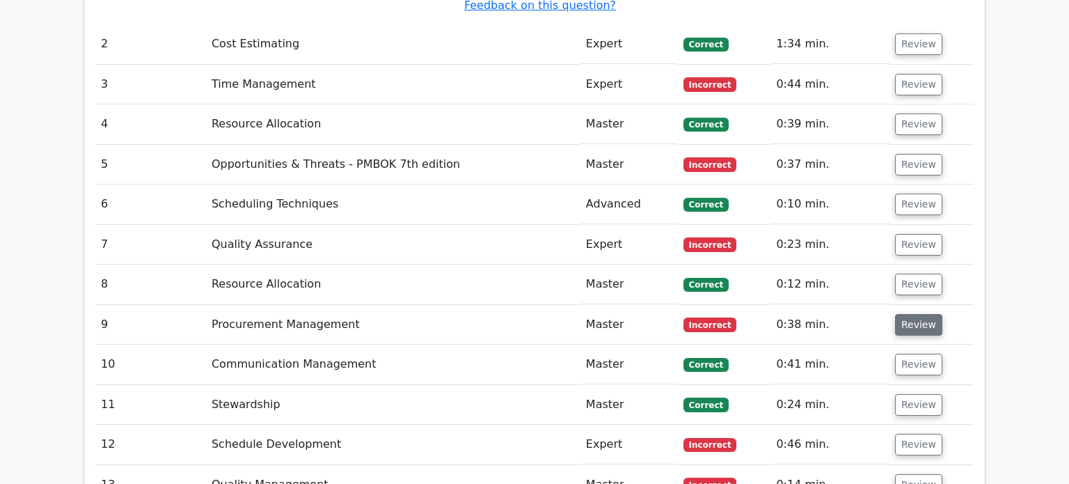 Image resolution: width=1069 pixels, height=484 pixels. What do you see at coordinates (150, 284) in the screenshot?
I see `td: 8` at bounding box center [150, 284].